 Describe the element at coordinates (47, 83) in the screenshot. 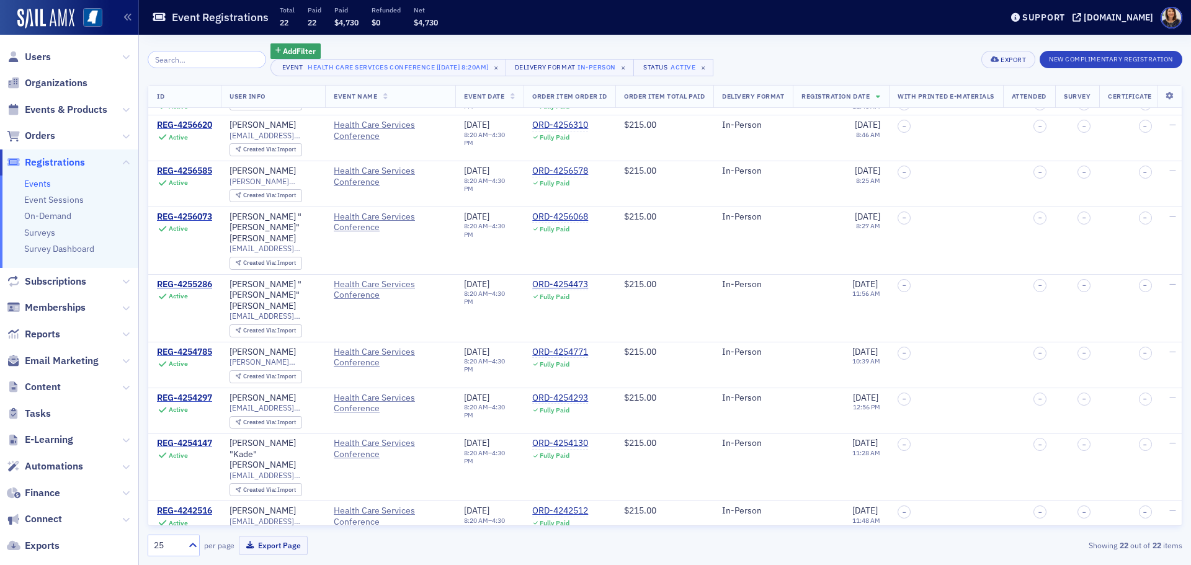

I see `a: Organizations` at that location.